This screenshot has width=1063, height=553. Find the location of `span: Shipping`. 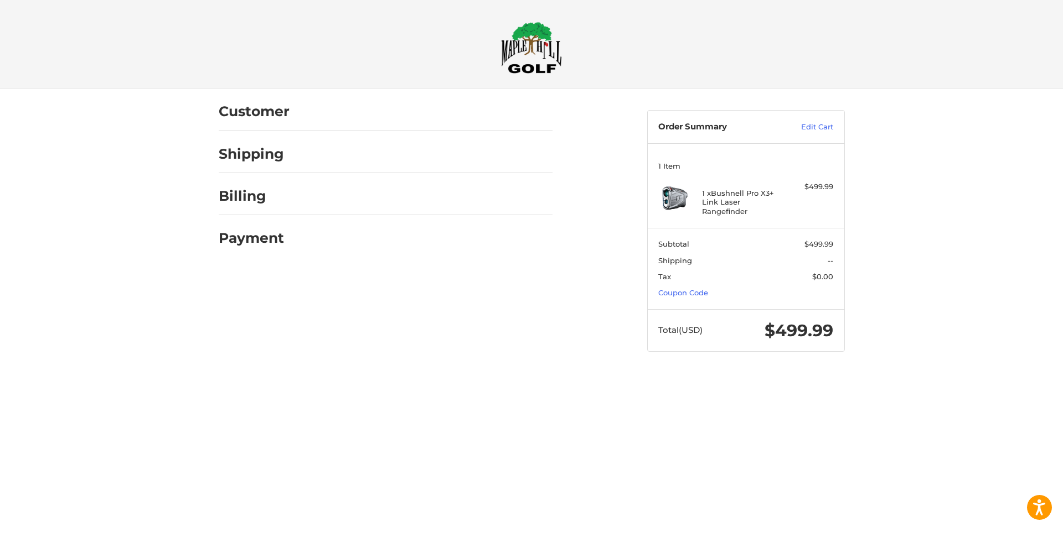

span: Shipping is located at coordinates (675, 261).